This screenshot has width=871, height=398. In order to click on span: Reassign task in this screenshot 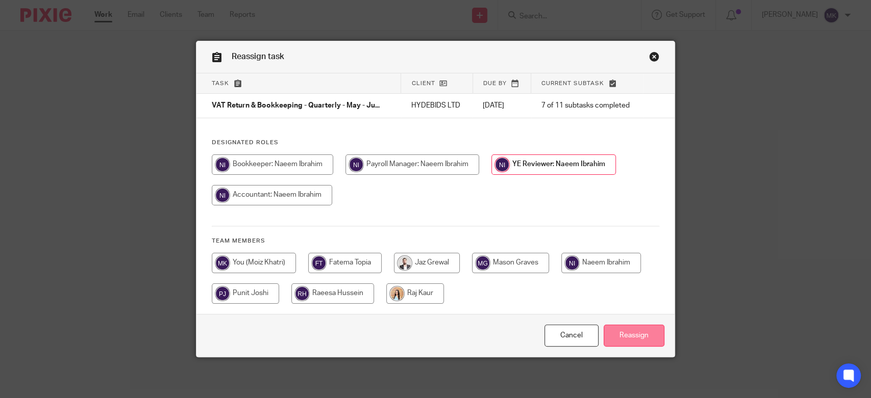, I will do `click(258, 57)`.